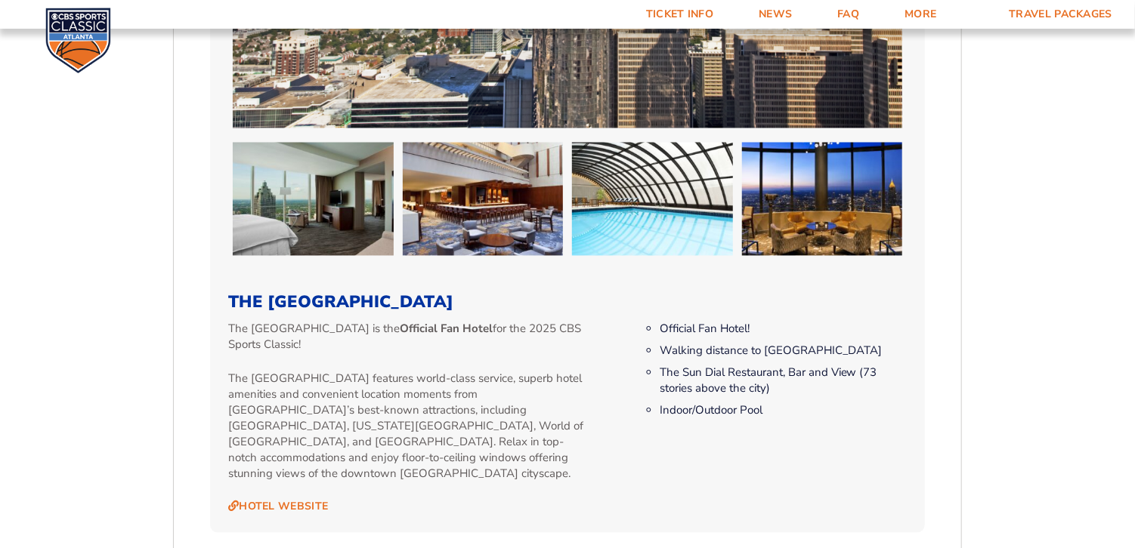 The width and height of the screenshot is (1135, 548). Describe the element at coordinates (783, 382) in the screenshot. I see `li: The Sun Dial Restaurant, Bar and View (73 stories above the city)` at that location.